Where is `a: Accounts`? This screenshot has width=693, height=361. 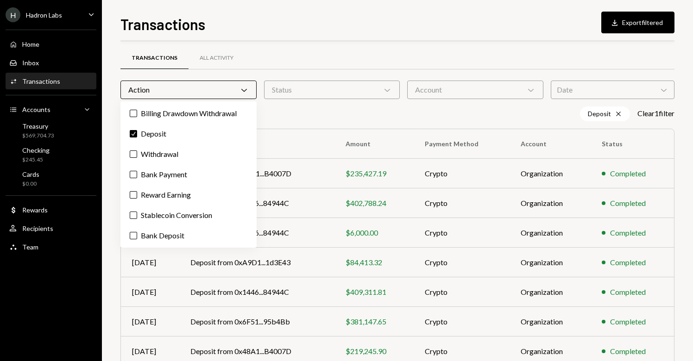 a: Accounts is located at coordinates (51, 109).